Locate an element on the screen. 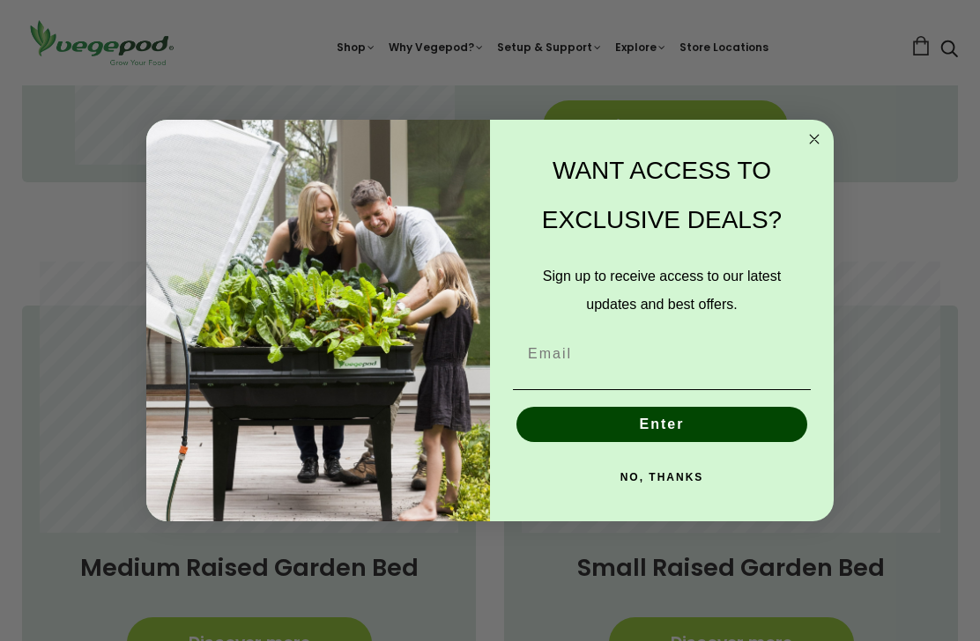  button: Close dialog is located at coordinates (814, 139).